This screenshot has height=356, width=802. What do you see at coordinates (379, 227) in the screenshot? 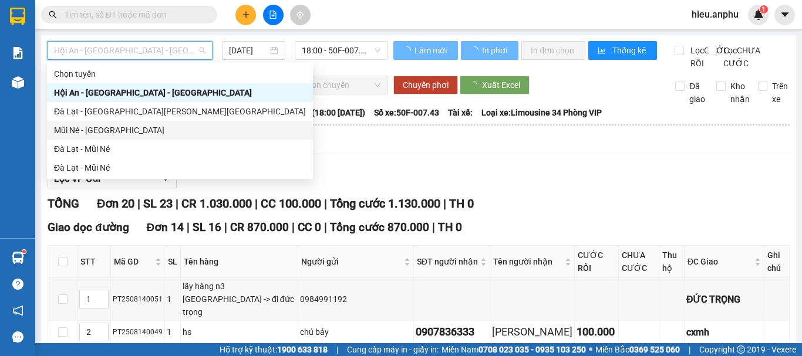
I see `span: Tổng cước 870.000` at bounding box center [379, 227].